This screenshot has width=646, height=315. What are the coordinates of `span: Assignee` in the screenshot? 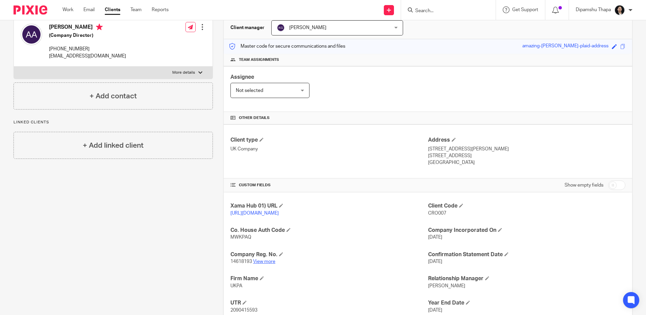 It's located at (242, 77).